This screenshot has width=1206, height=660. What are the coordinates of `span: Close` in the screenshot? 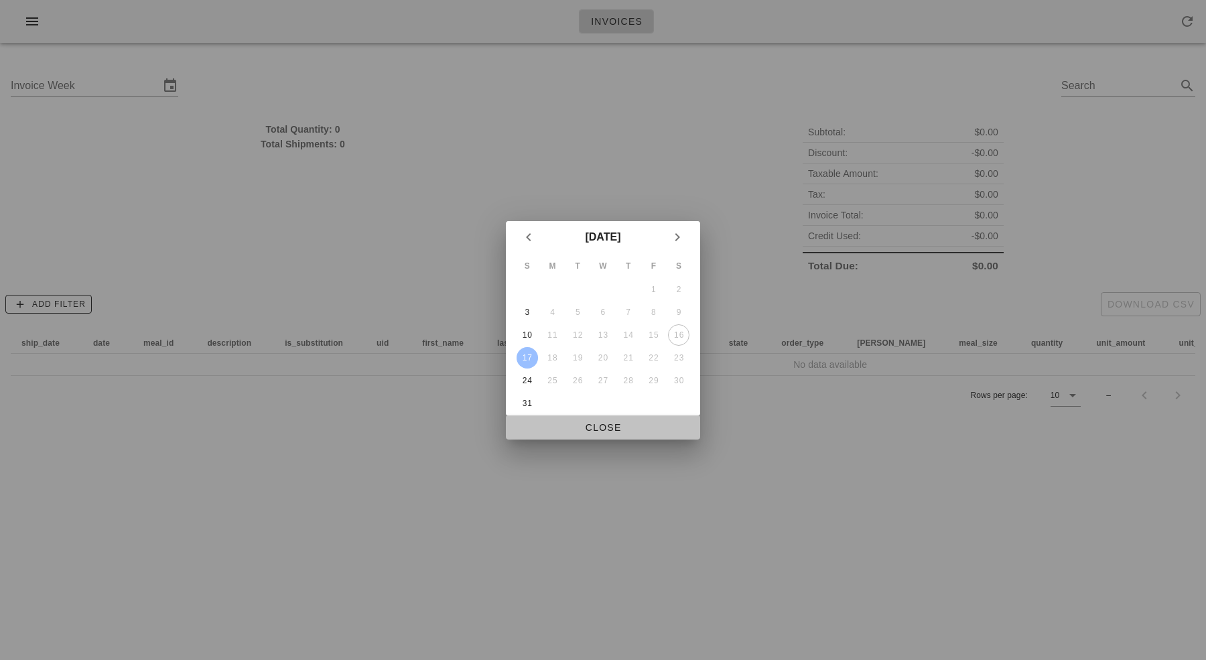 It's located at (603, 428).